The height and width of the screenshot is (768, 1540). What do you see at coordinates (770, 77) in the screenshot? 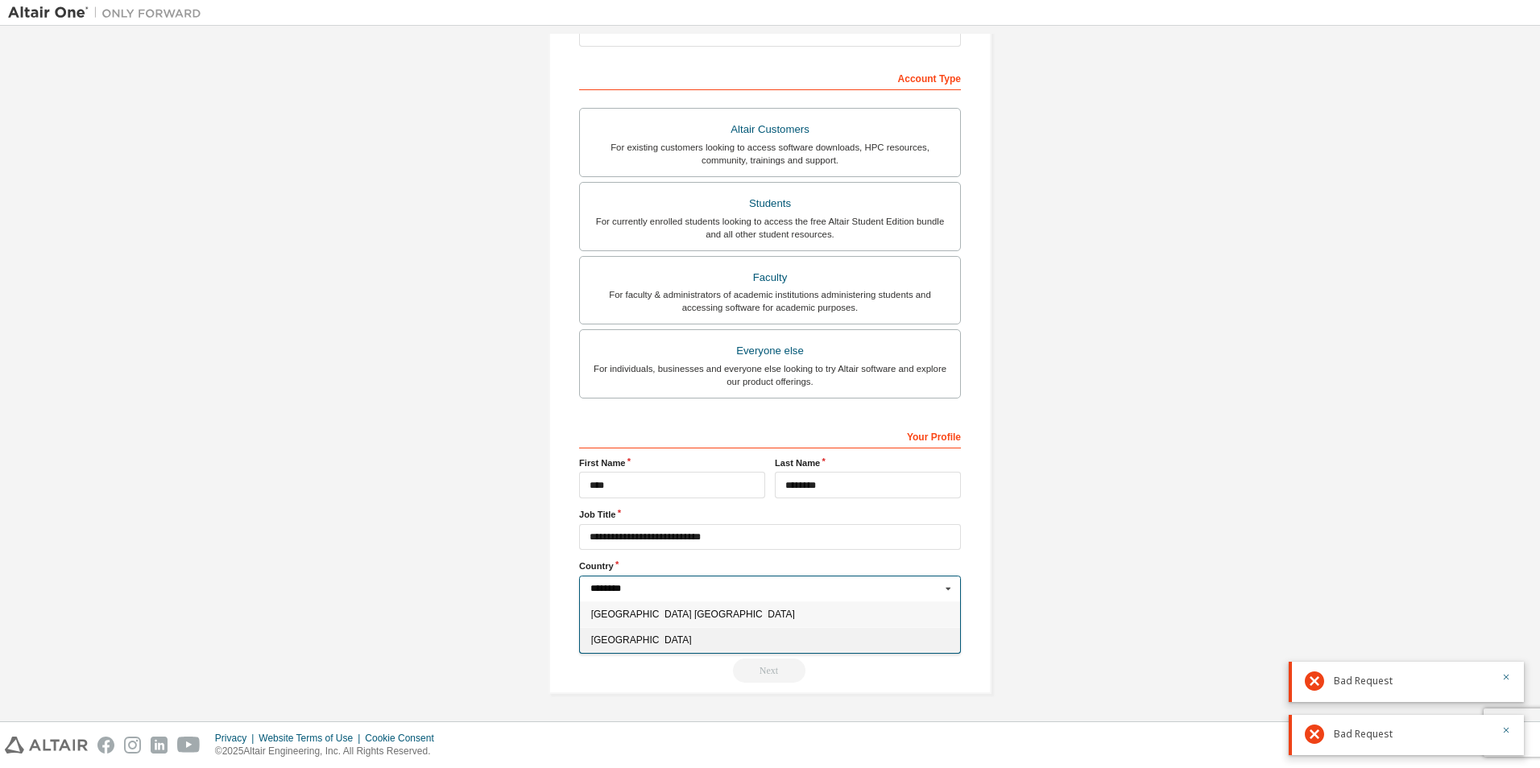
I see `div: Account Type` at bounding box center [770, 77].